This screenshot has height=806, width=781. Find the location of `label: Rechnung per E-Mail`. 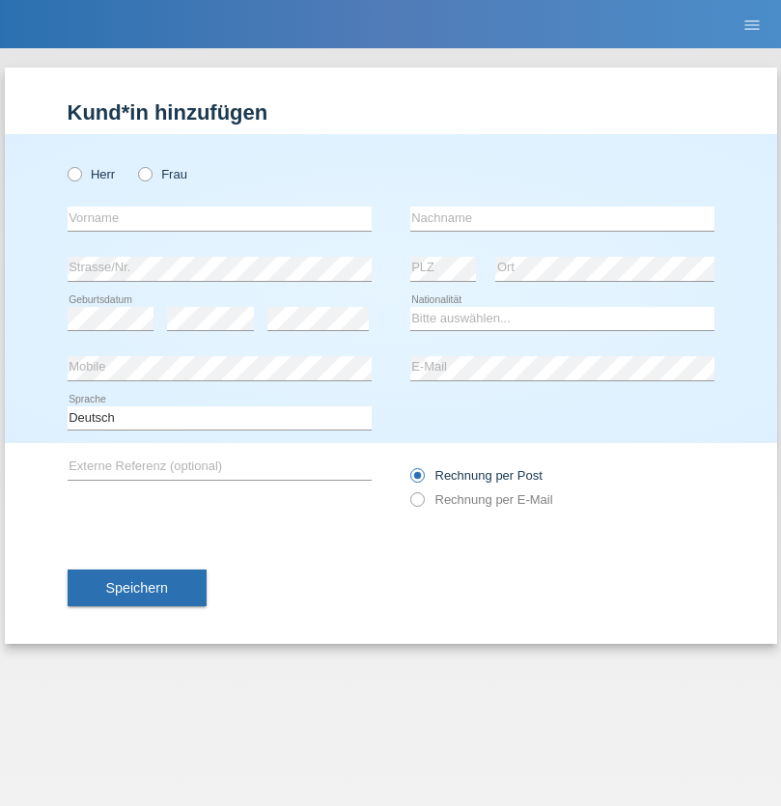

label: Rechnung per E-Mail is located at coordinates (481, 499).